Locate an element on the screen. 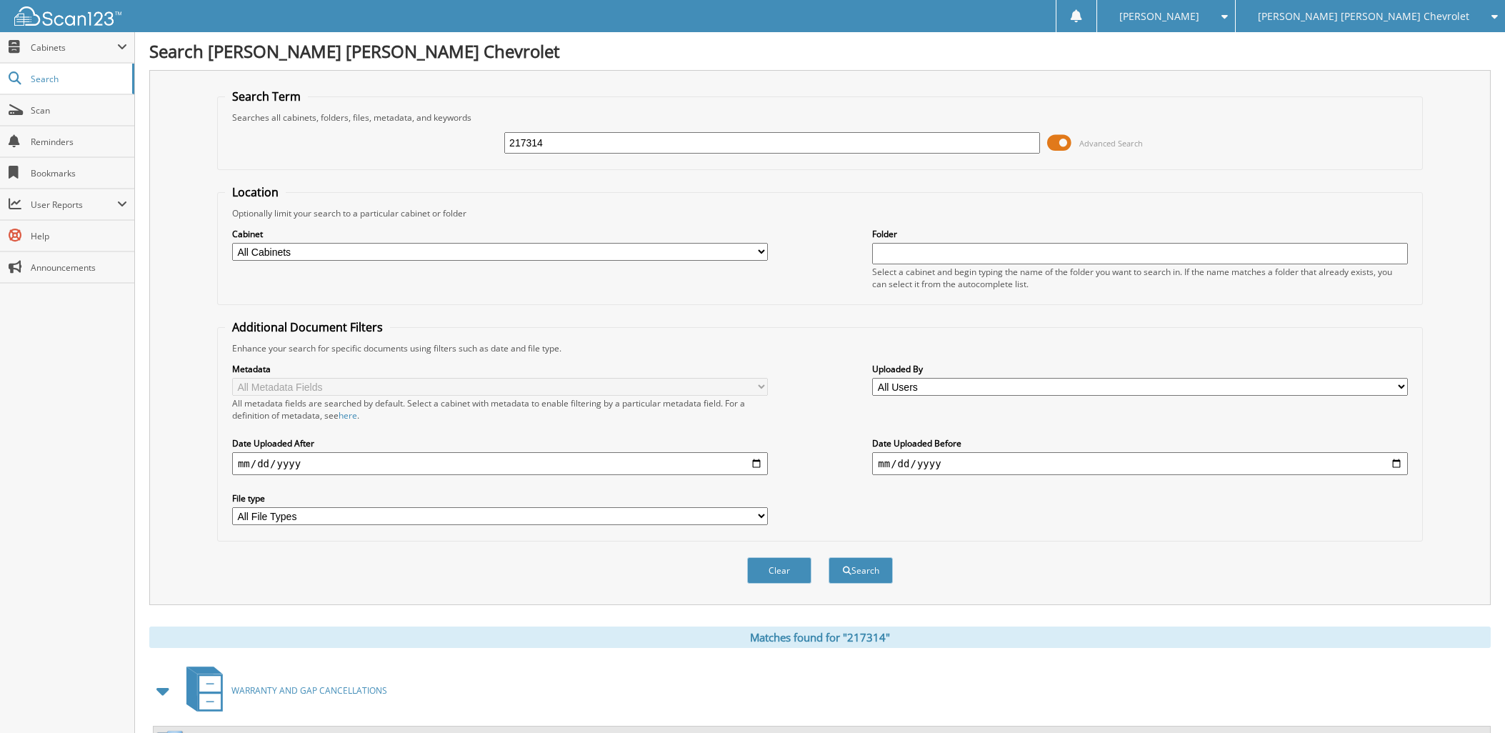 This screenshot has height=733, width=1505. label: Folder is located at coordinates (1140, 234).